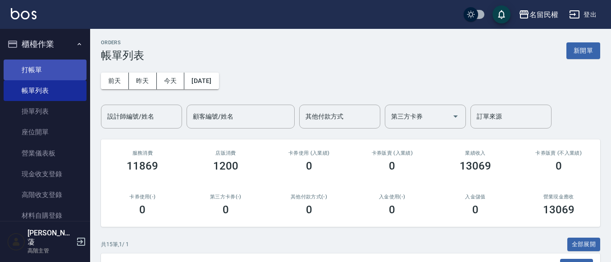 The image size is (611, 262). Describe the element at coordinates (544, 14) in the screenshot. I see `div: 名留民權` at that location.